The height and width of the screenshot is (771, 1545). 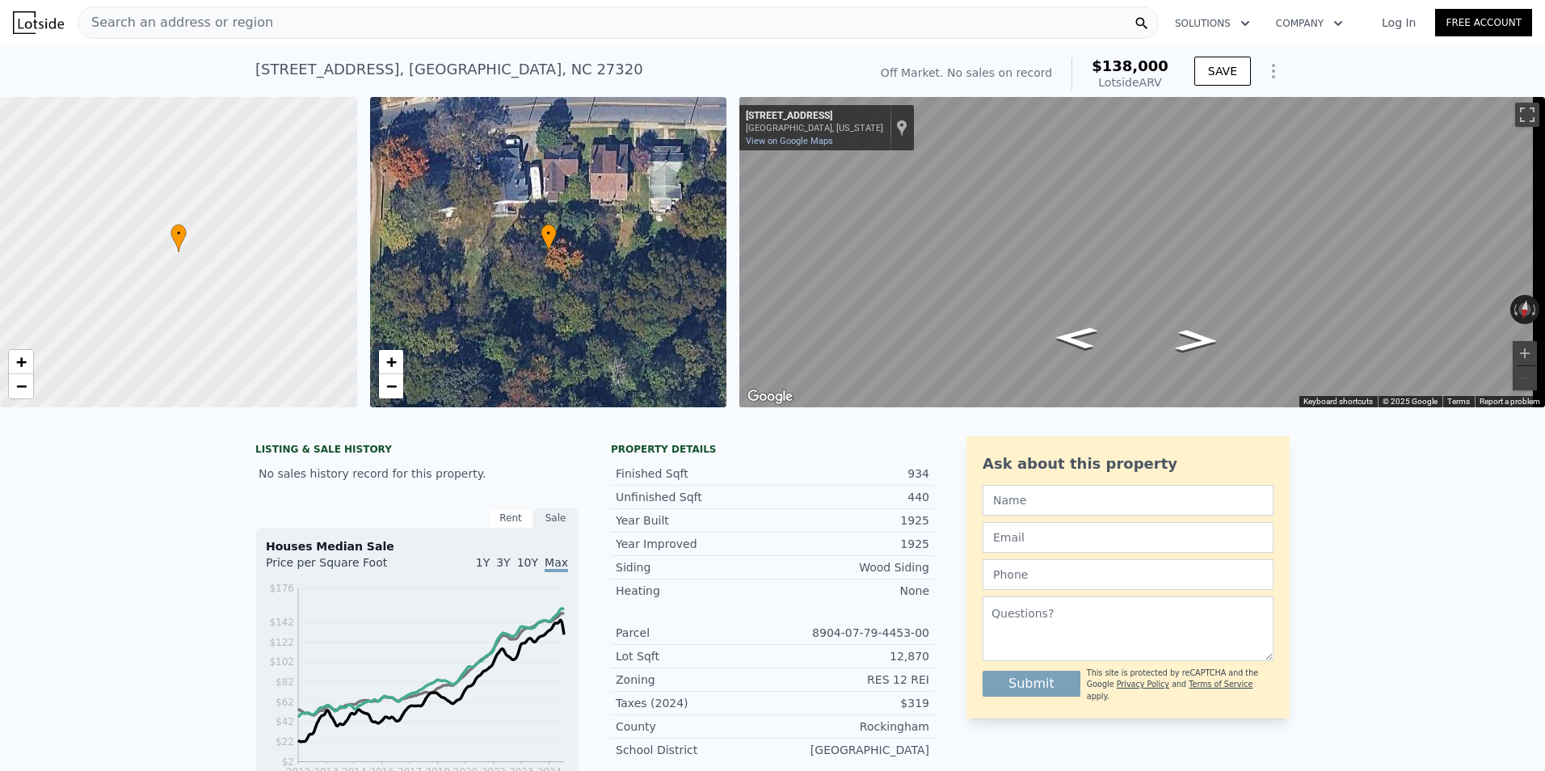 What do you see at coordinates (694, 521) in the screenshot?
I see `div: Year Built` at bounding box center [694, 521].